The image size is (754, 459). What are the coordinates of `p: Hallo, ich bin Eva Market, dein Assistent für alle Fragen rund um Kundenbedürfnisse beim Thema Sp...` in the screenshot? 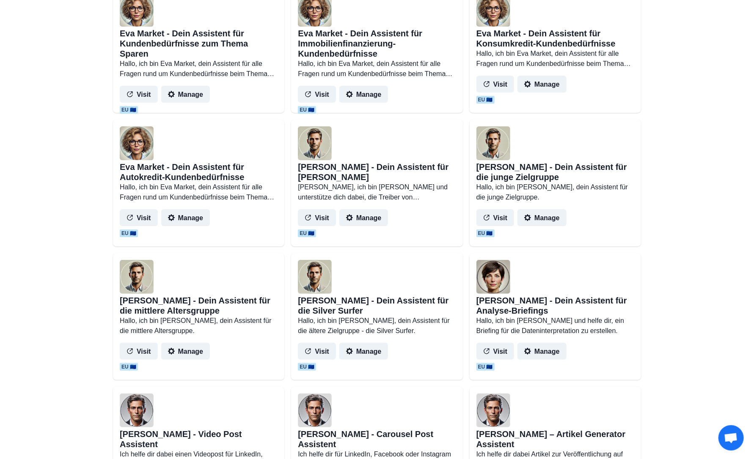 It's located at (198, 69).